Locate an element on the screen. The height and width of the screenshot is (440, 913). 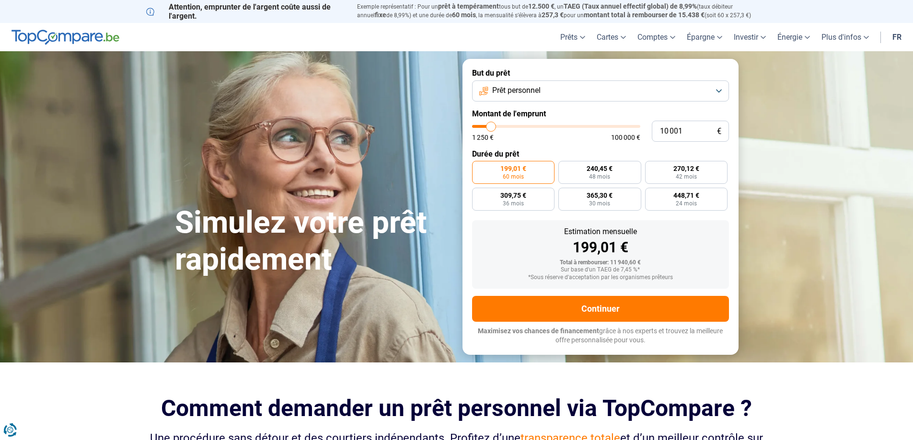
label: Durée du prêt is located at coordinates (601, 154).